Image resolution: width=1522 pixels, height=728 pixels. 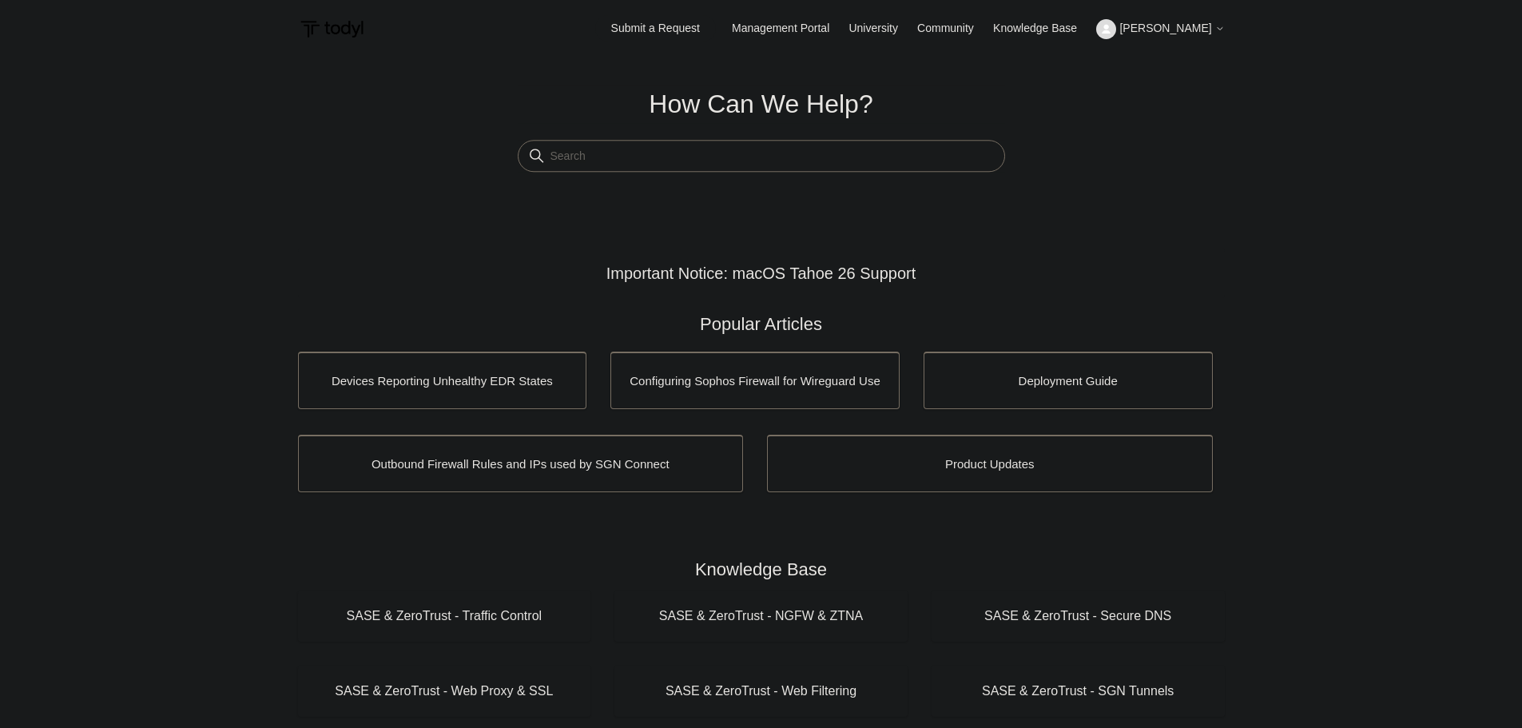 What do you see at coordinates (1068, 380) in the screenshot?
I see `a: Deployment Guide` at bounding box center [1068, 380].